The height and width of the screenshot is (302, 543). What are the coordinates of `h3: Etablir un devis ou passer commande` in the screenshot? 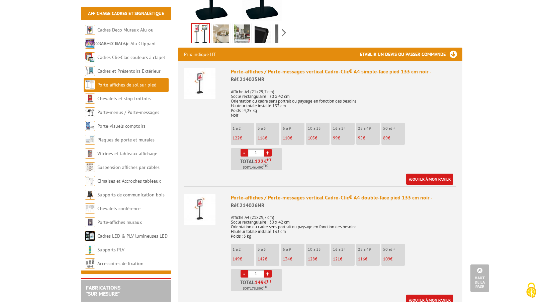 It's located at (411, 54).